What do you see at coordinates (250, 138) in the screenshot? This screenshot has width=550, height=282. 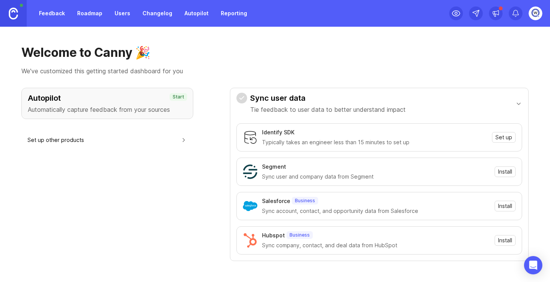 I see `img: Identify SDK` at bounding box center [250, 138].